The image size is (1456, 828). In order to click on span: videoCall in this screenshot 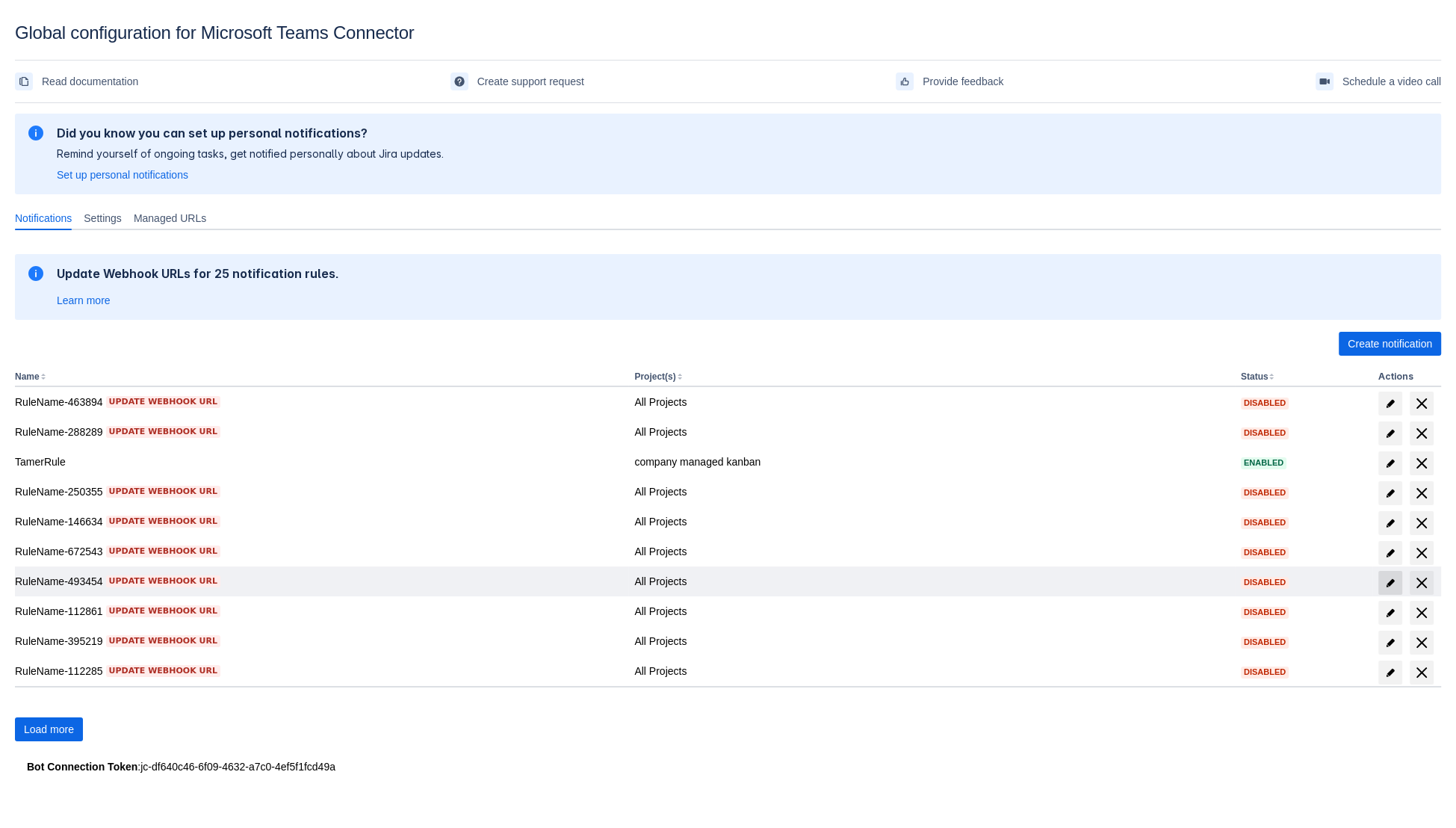, I will do `click(1325, 81)`.